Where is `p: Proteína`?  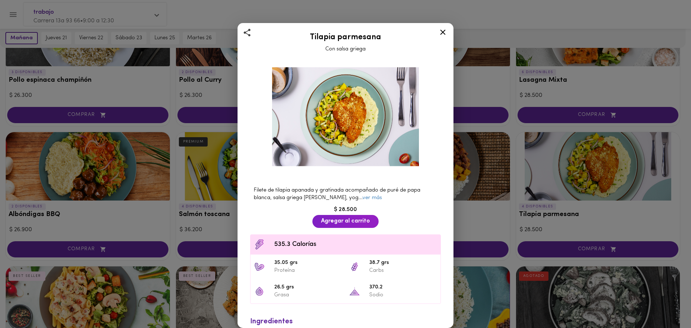
p: Proteína is located at coordinates (308, 270).